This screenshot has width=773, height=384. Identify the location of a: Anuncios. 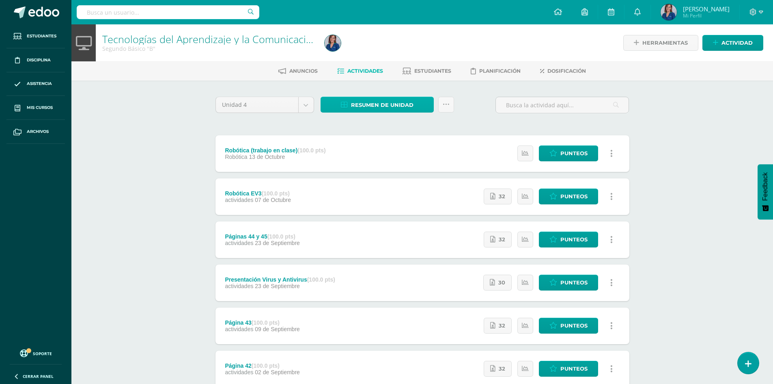
(298, 71).